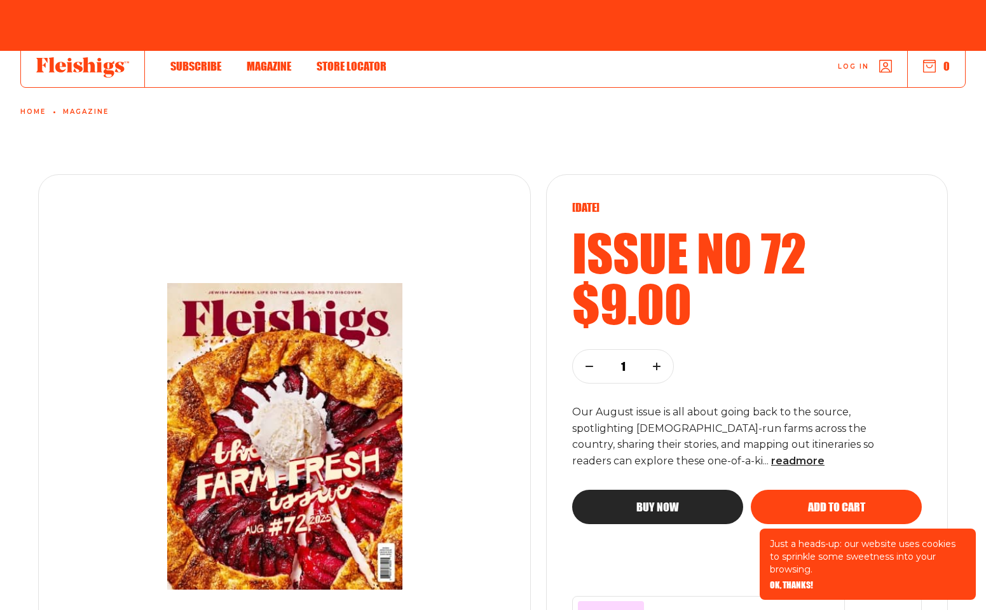 The height and width of the screenshot is (610, 986). Describe the element at coordinates (747, 303) in the screenshot. I see `h2: $9.00` at that location.